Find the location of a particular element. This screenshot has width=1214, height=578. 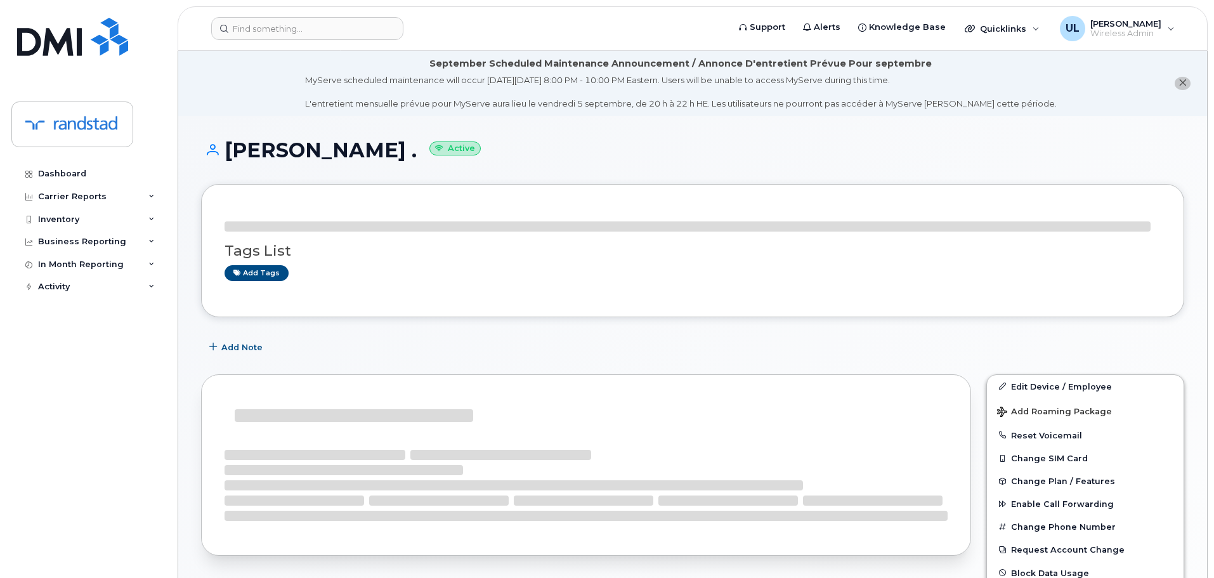

button: Add Roaming Package is located at coordinates (1085, 410).